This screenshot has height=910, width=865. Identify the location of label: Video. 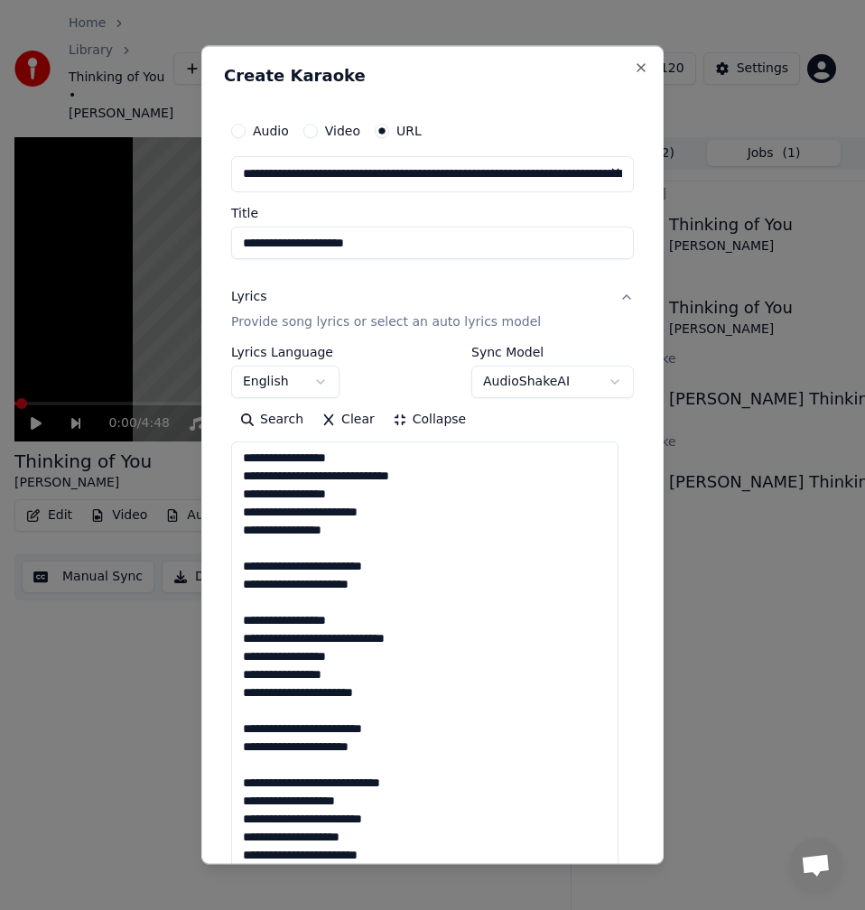
(342, 131).